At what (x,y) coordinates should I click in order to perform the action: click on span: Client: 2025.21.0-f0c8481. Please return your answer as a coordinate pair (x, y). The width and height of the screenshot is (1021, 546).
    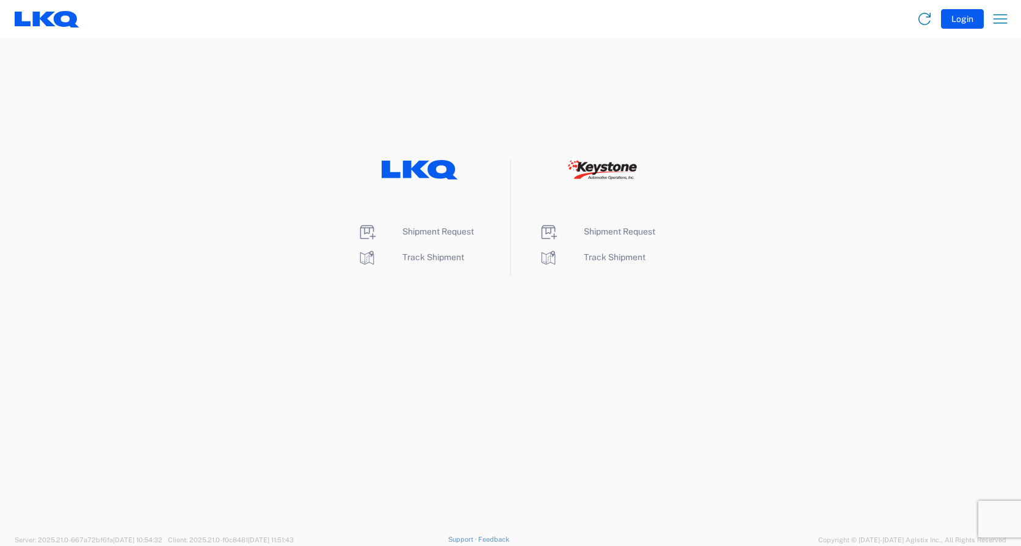
    Looking at the image, I should click on (231, 540).